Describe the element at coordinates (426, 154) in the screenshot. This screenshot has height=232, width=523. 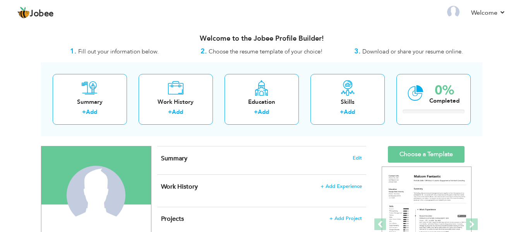
I see `a: Choose a Template` at that location.